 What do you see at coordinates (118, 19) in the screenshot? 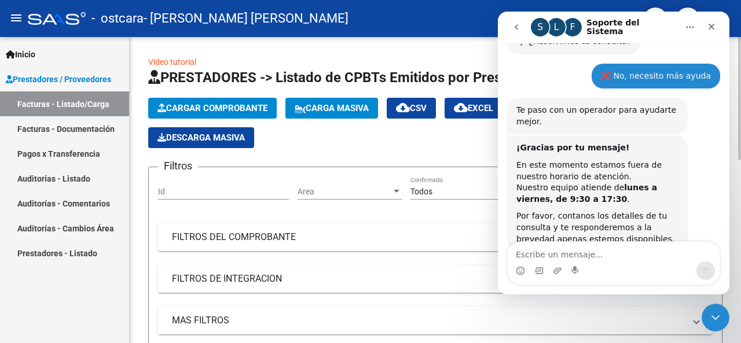
I see `span: - ostcara` at bounding box center [118, 19].